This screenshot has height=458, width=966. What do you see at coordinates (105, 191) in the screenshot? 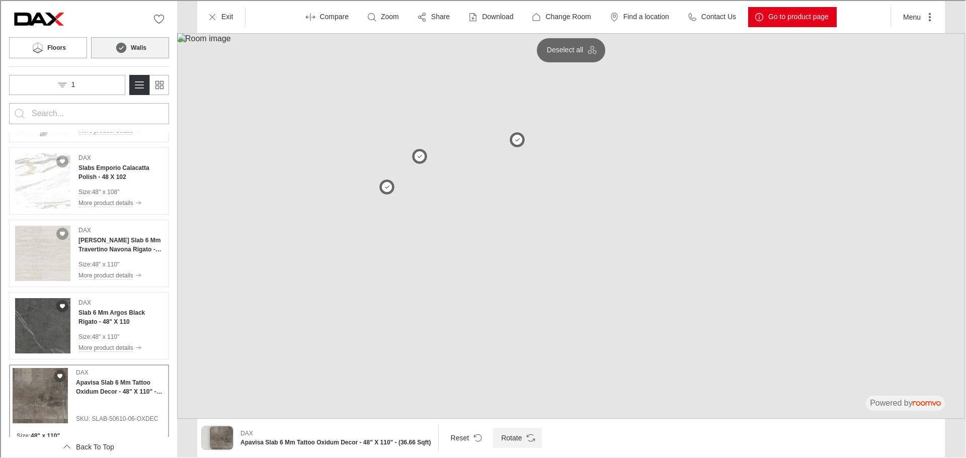
I see `p: 48" x 108"` at bounding box center [105, 191].